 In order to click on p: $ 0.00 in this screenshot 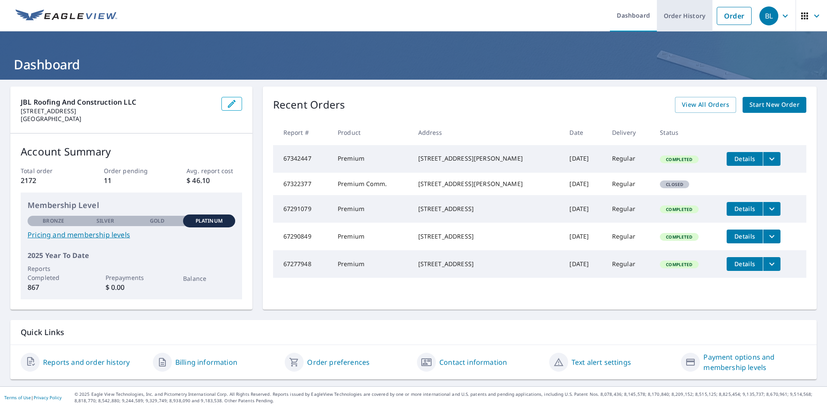, I will do `click(131, 287)`.